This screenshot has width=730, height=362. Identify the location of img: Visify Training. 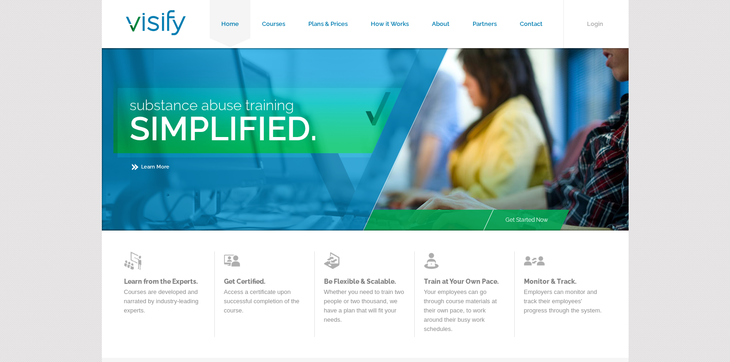
(156, 23).